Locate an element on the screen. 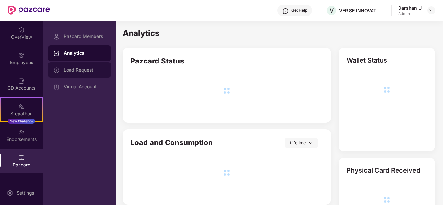 The image size is (443, 205). img: svg+xml;base64,PHN2ZyBpZD0iSG9tZSIgeG1sbnM9Imh0dHA6Ly93d3cudzMub3JnLzIwMDAvc3ZnIiB3aWR0aD0iMjAiIG... is located at coordinates (21, 30).